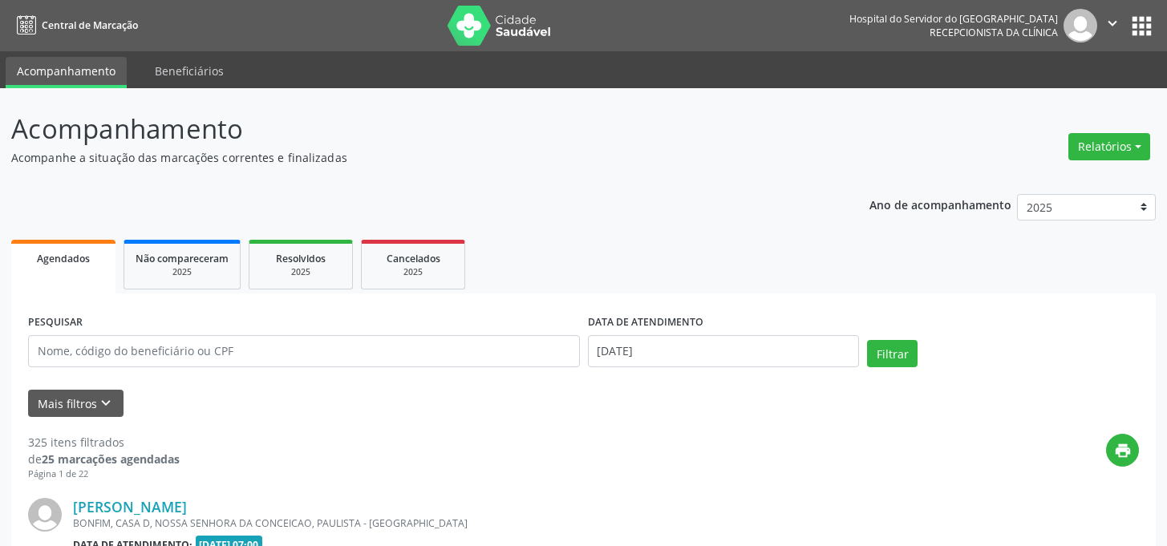  I want to click on div: de, so click(103, 459).